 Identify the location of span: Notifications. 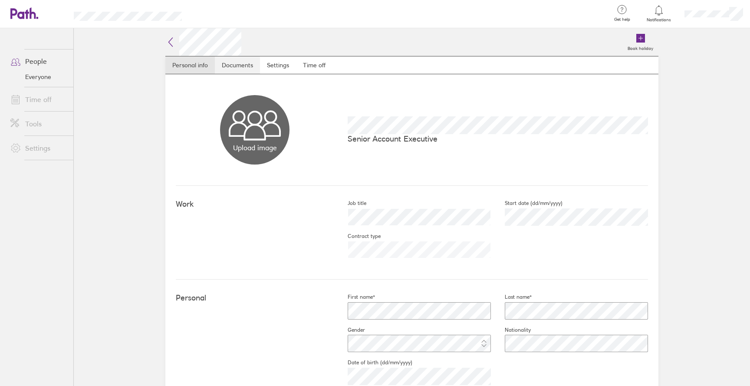
(659, 20).